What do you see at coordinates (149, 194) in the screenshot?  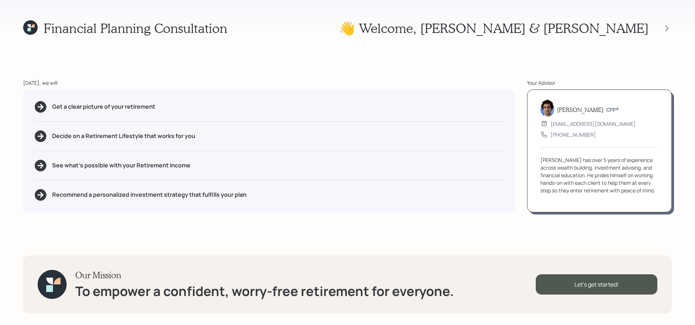 I see `h5: Recommend a personalized investment strategy that fulfills your plan` at bounding box center [149, 194].